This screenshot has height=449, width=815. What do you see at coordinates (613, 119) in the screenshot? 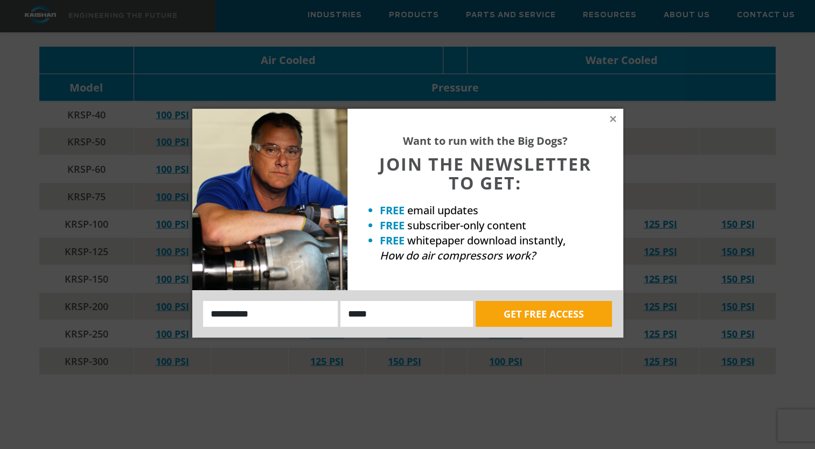
I see `button: Close` at bounding box center [613, 119].